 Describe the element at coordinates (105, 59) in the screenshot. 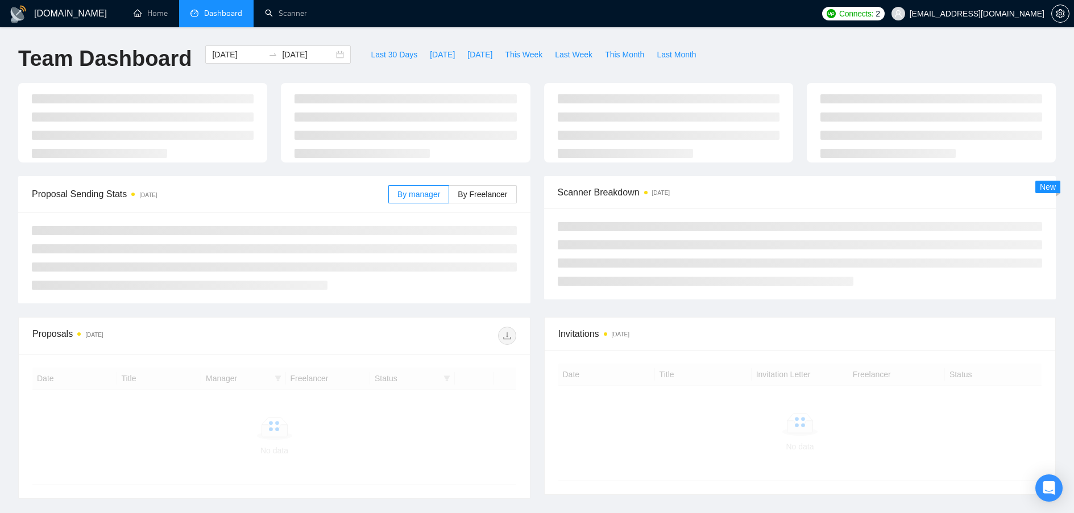

I see `h1: Team Dashboard` at that location.